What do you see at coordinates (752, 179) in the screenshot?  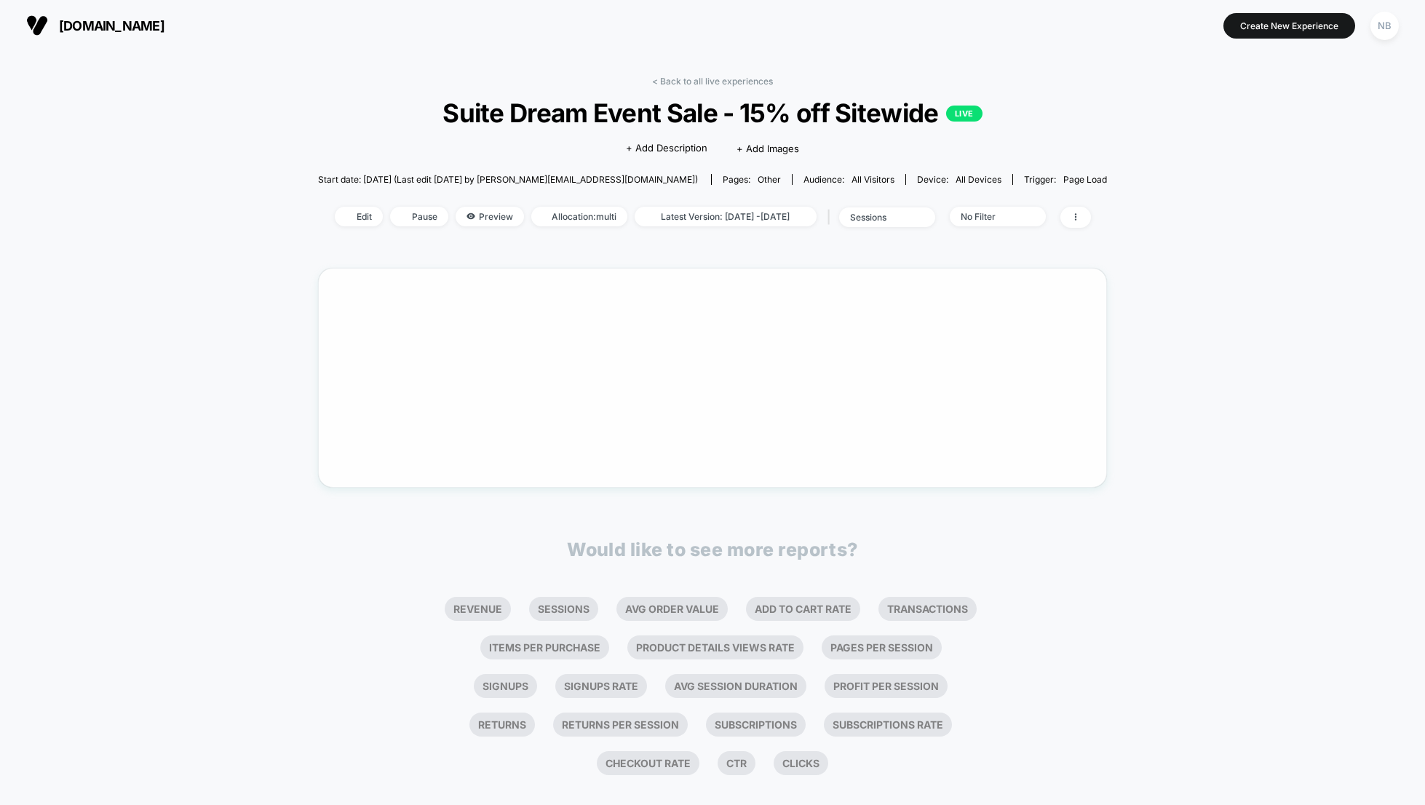 I see `div: Pages:` at bounding box center [752, 179].